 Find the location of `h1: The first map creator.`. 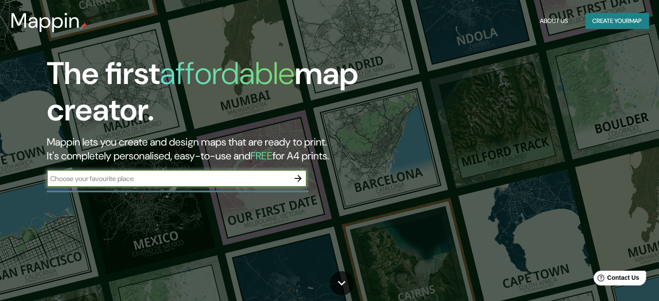

h1: The first map creator. is located at coordinates (211, 95).